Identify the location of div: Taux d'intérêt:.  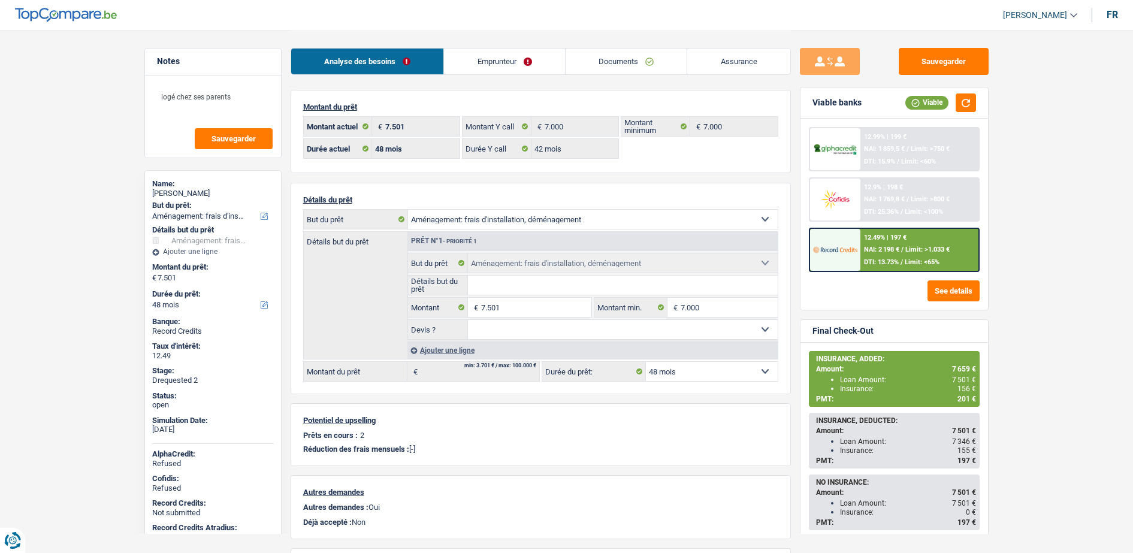
(213, 346).